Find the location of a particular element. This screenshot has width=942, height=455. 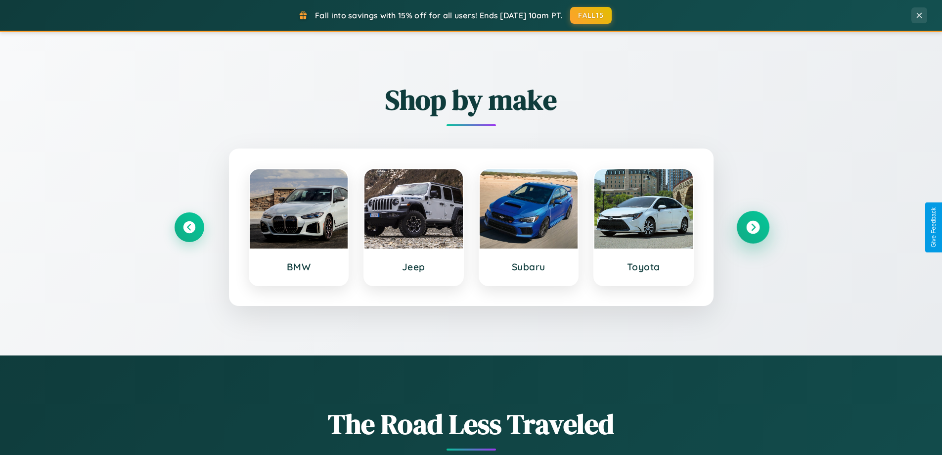

h3: Toyota is located at coordinates (644, 267).